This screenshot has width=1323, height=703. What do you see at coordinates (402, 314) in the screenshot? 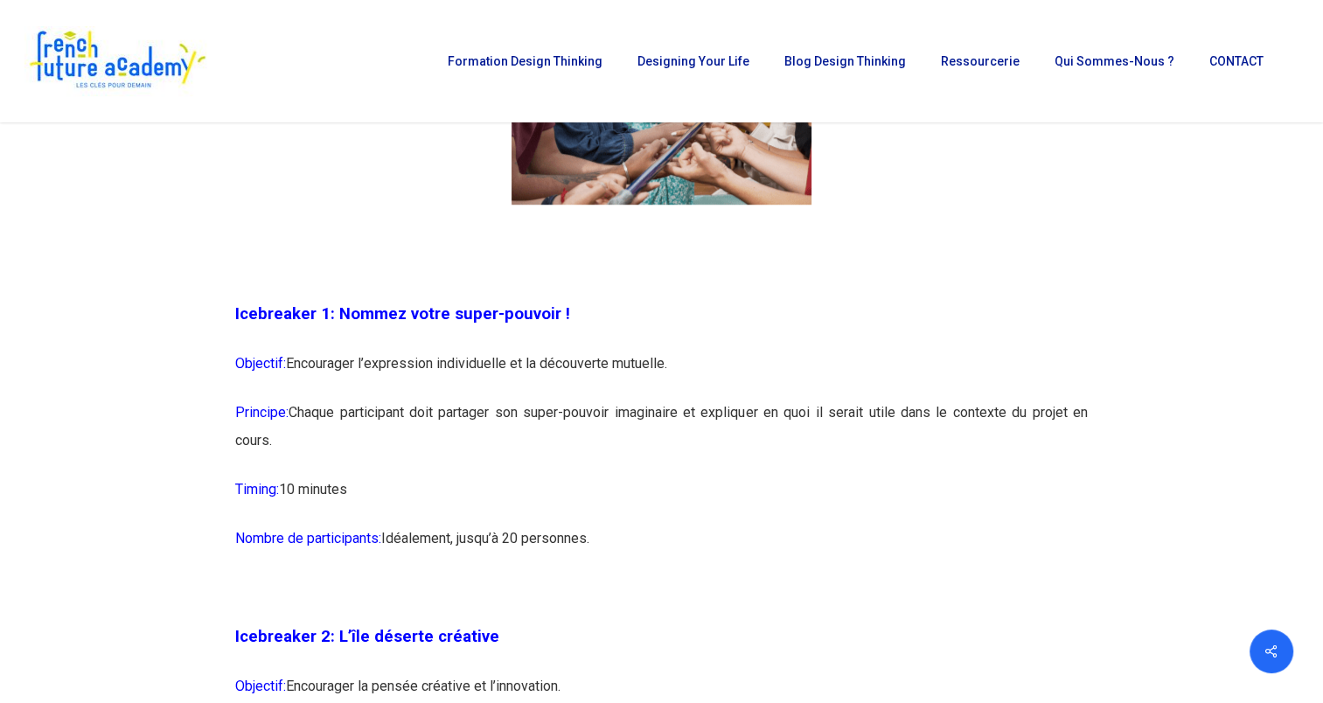
I see `span: Icebreaker 1: Nommez votre super-pouvoir !` at bounding box center [402, 314].